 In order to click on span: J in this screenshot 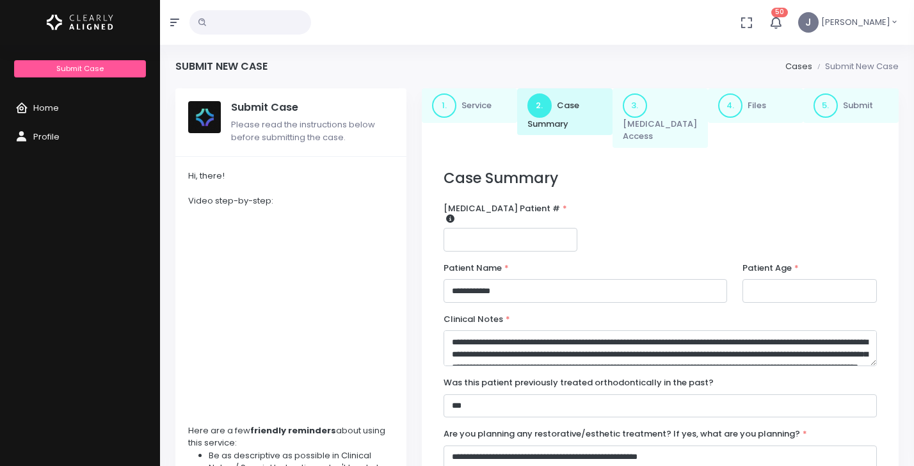, I will do `click(809, 22)`.